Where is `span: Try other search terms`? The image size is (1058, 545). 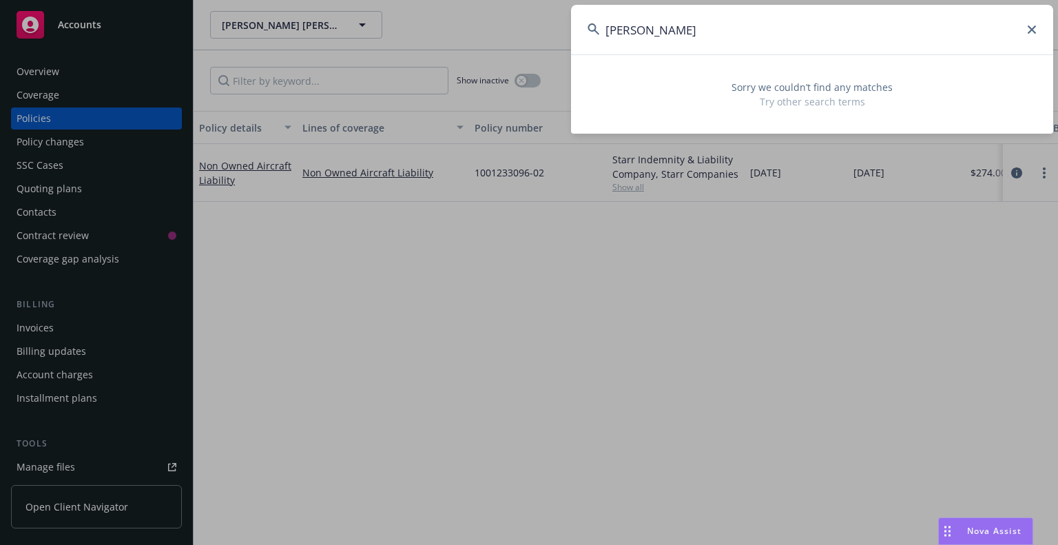 span: Try other search terms is located at coordinates (812, 101).